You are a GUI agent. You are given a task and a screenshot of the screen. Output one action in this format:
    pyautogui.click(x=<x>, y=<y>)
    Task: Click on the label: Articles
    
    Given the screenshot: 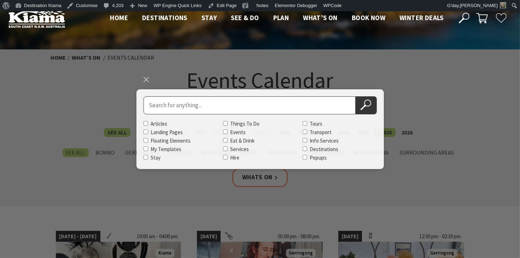 What is the action you would take?
    pyautogui.click(x=159, y=124)
    